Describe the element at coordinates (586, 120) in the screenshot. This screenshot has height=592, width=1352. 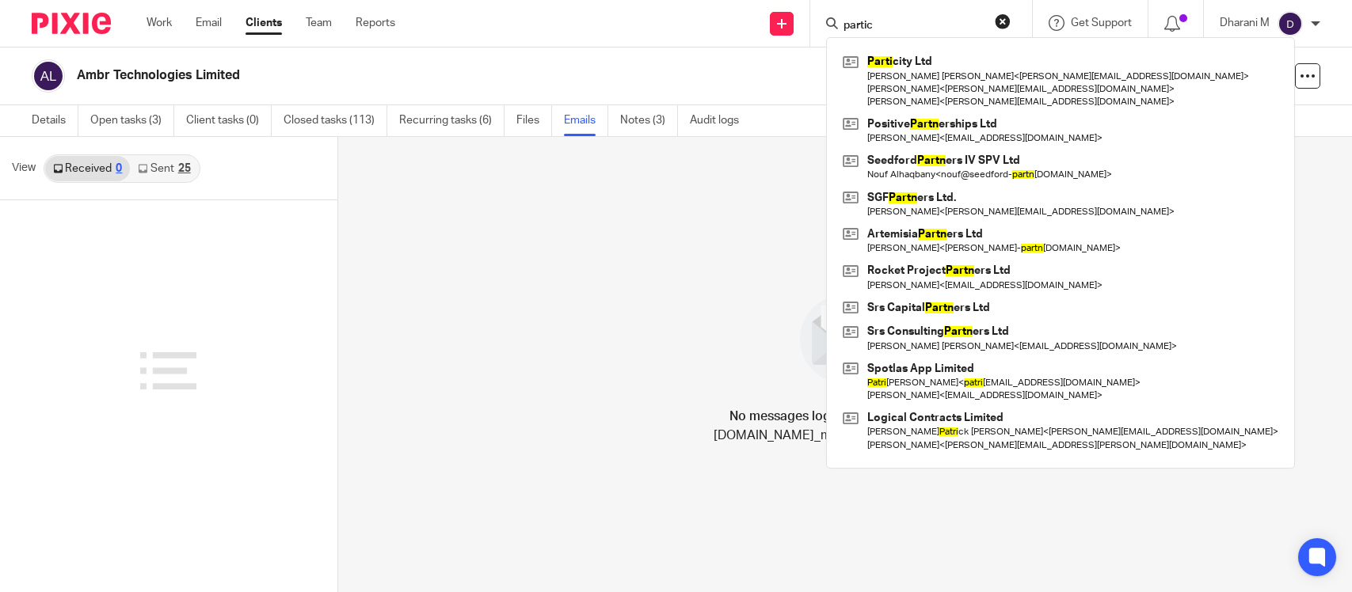
I see `a: Emails` at that location.